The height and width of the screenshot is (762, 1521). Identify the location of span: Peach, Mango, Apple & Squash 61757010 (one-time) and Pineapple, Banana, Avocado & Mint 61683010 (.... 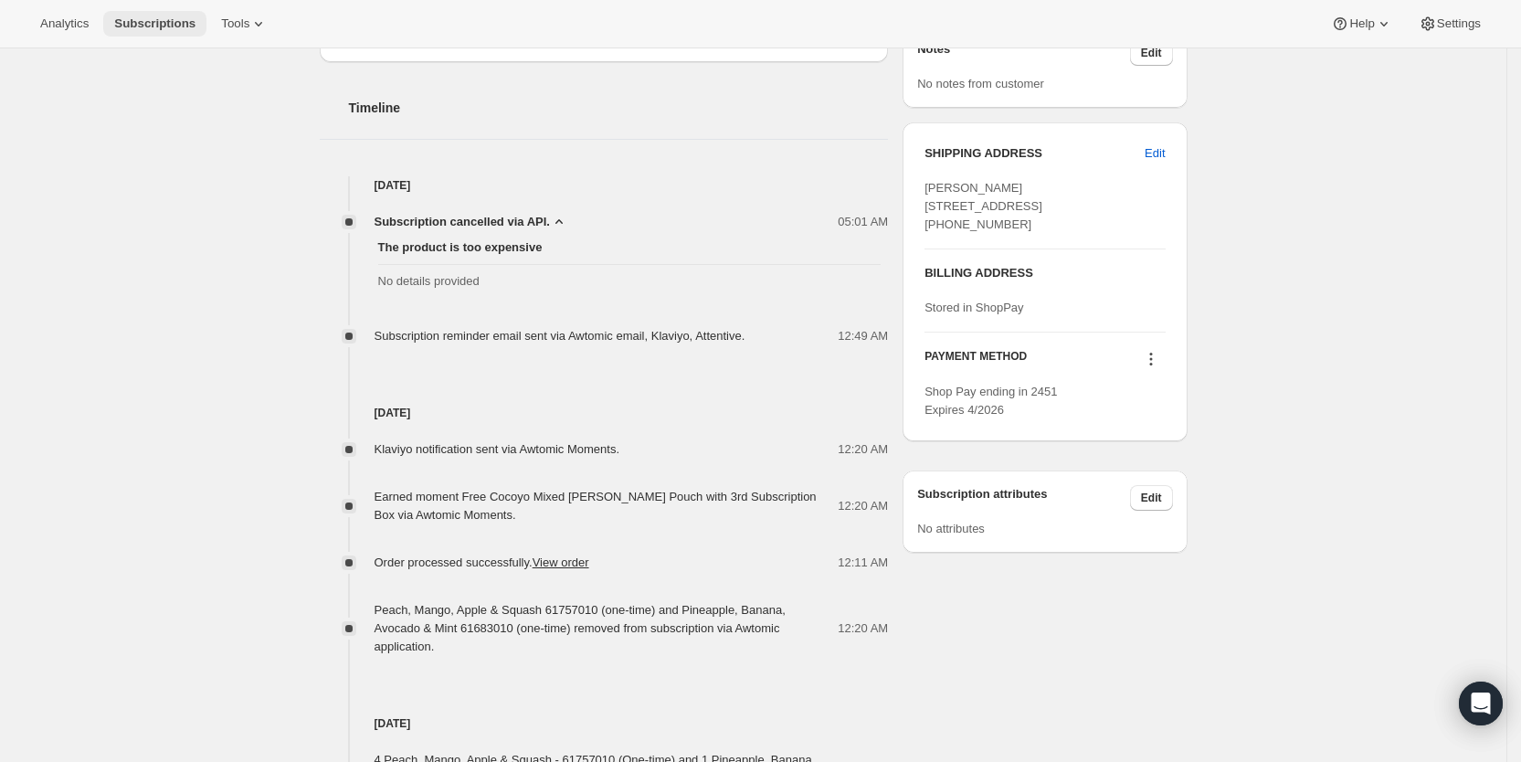
(580, 628).